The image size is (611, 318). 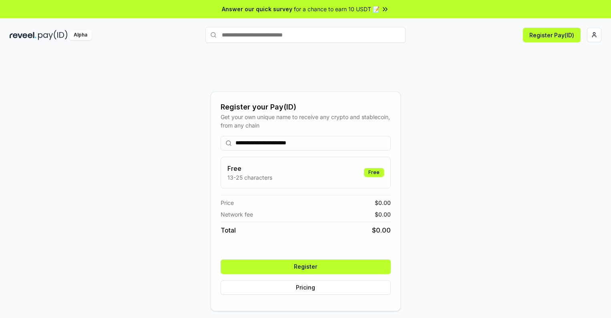 What do you see at coordinates (257, 9) in the screenshot?
I see `span: Answer our quick survey` at bounding box center [257, 9].